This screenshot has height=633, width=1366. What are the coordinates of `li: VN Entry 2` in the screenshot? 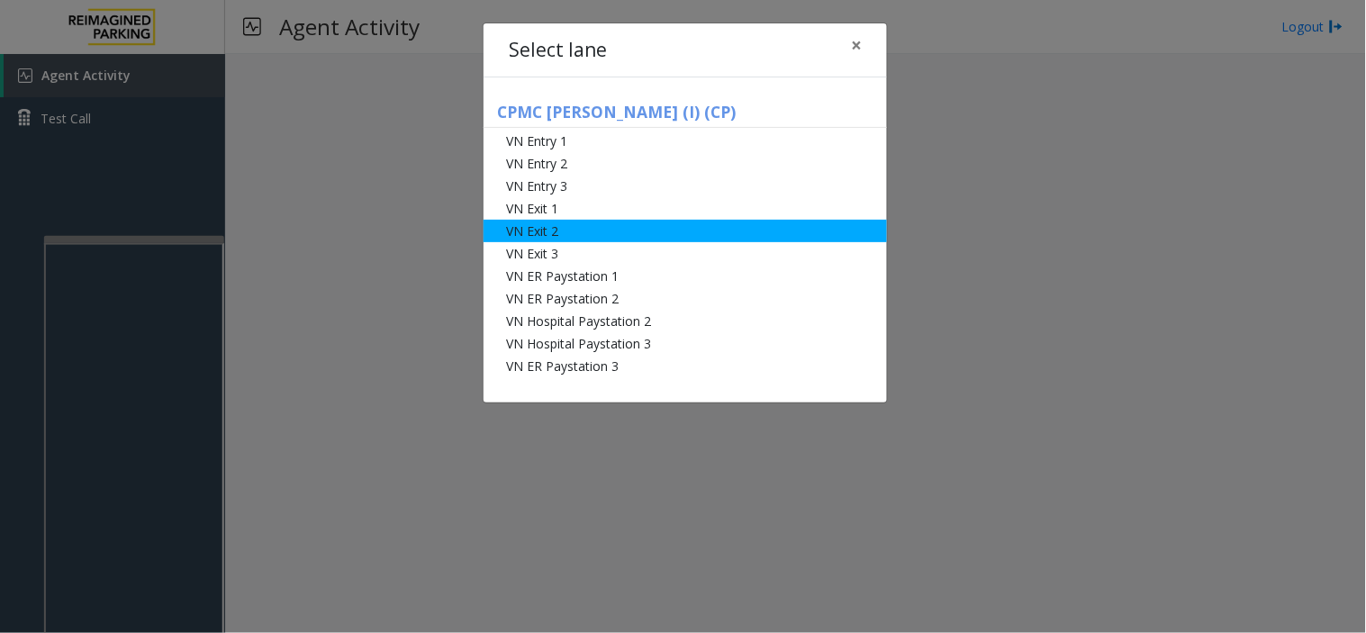 It's located at (685, 163).